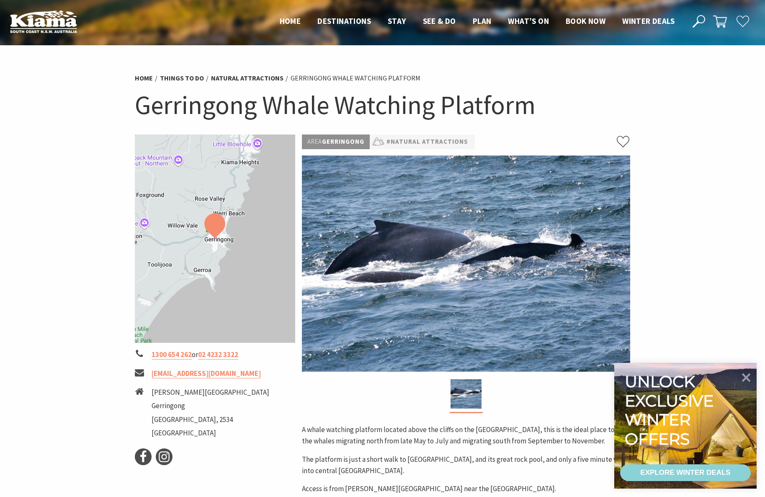 The image size is (765, 497). What do you see at coordinates (529, 21) in the screenshot?
I see `span: What’s On` at bounding box center [529, 21].